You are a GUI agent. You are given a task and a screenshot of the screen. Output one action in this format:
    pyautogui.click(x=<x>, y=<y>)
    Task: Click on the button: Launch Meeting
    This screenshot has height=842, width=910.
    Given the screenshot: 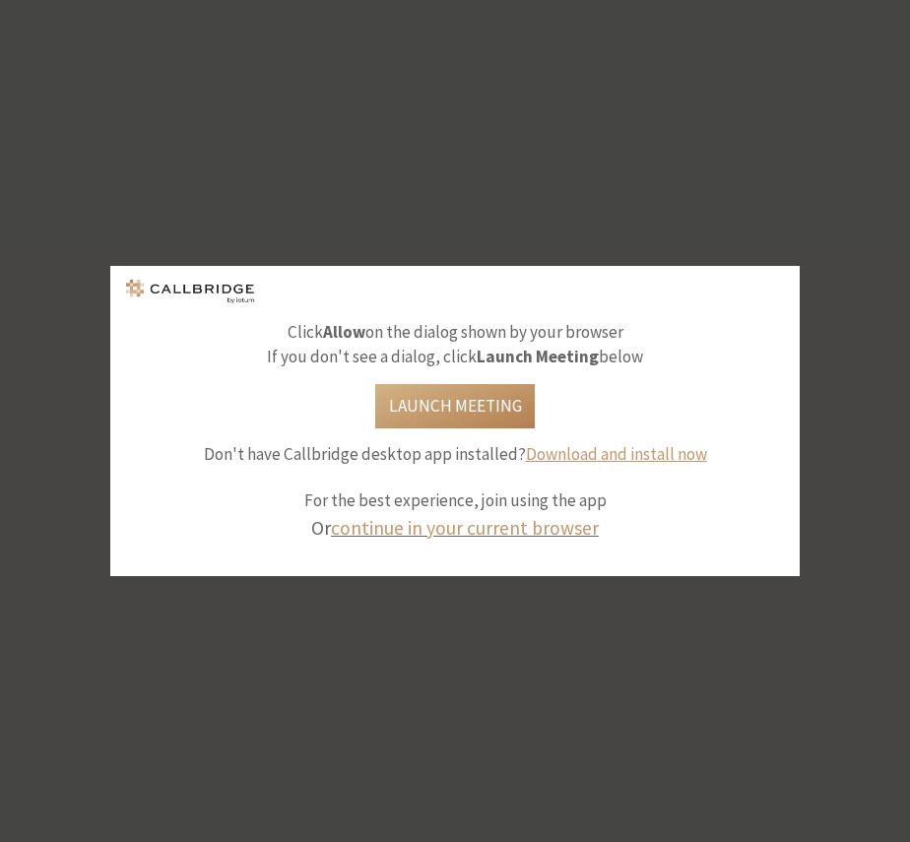 What is the action you would take?
    pyautogui.click(x=455, y=406)
    